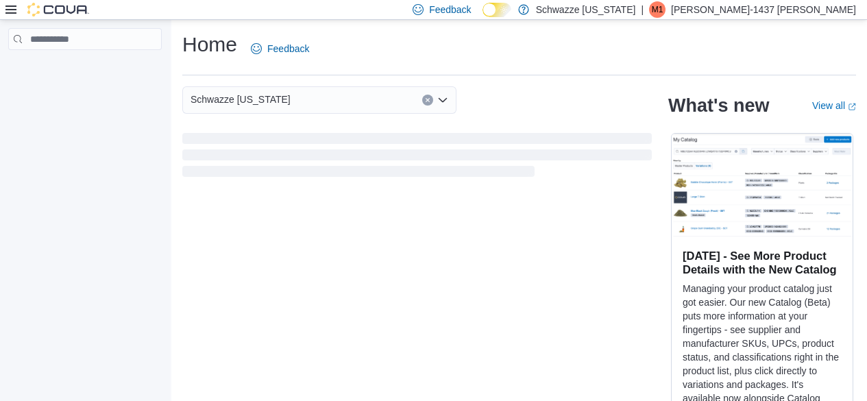  What do you see at coordinates (482, 17) in the screenshot?
I see `span: Dark Mode` at bounding box center [482, 17].